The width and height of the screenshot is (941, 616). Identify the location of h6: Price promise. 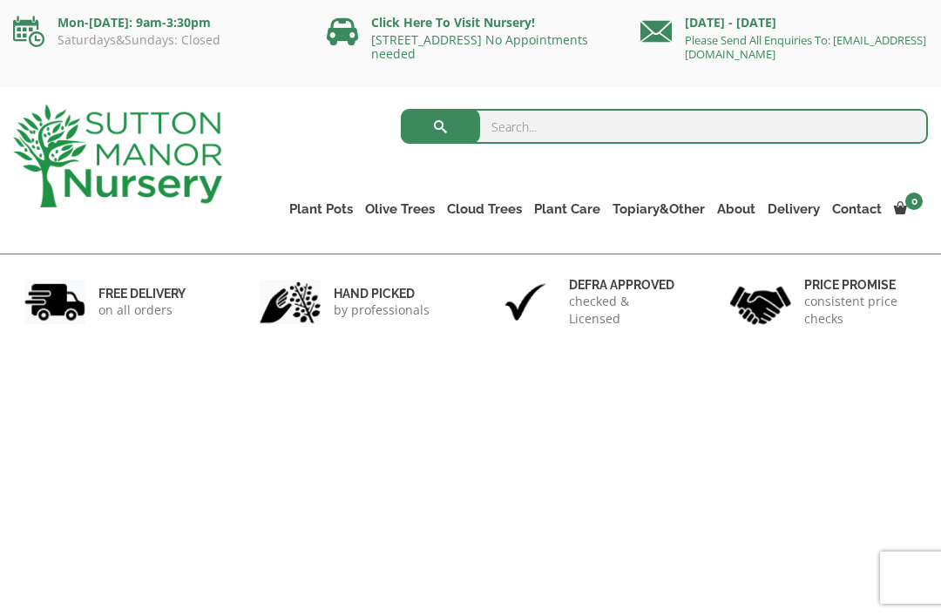
(860, 285).